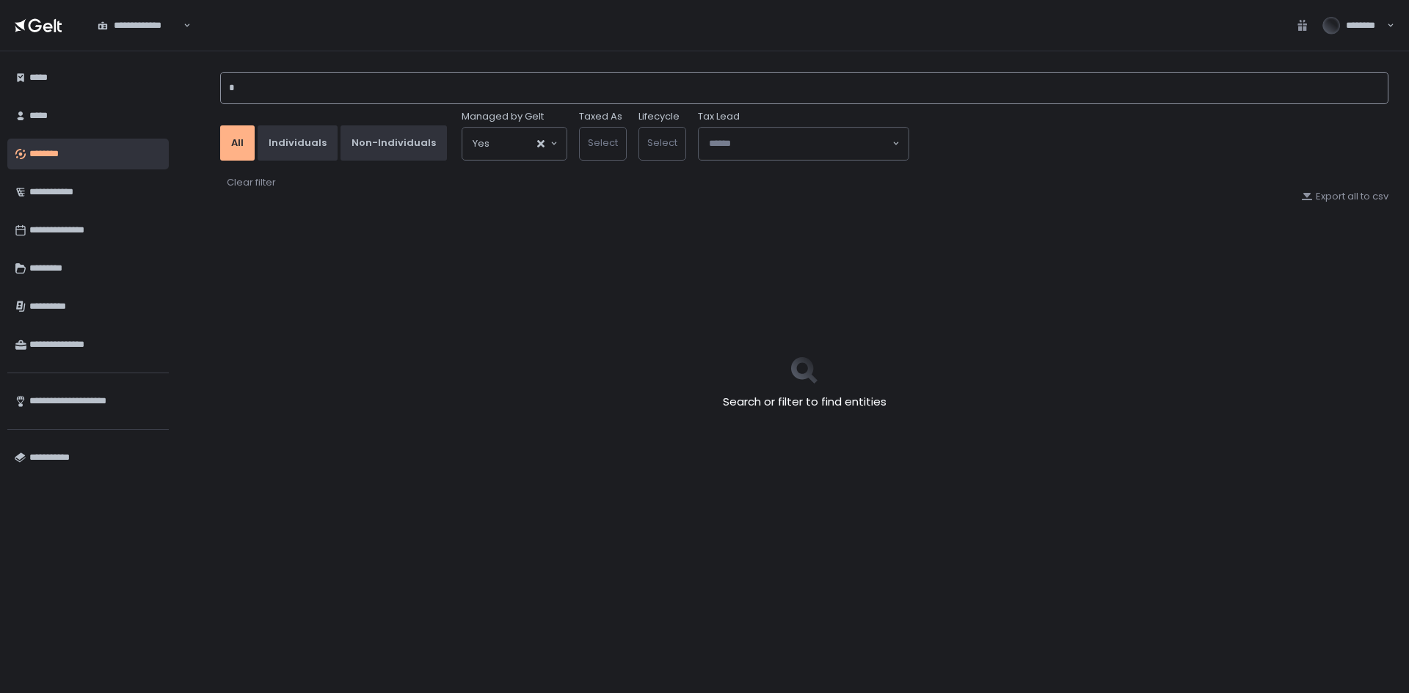  What do you see at coordinates (718, 117) in the screenshot?
I see `span: Tax Lead` at bounding box center [718, 117].